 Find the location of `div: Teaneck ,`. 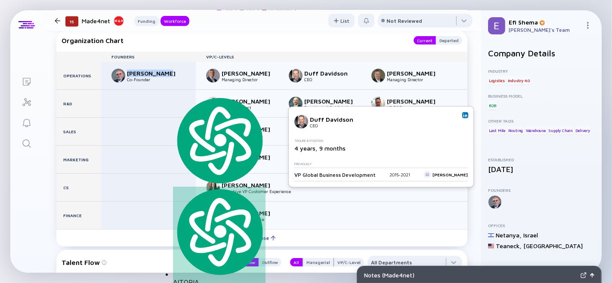

div: Teaneck , is located at coordinates (508, 246).